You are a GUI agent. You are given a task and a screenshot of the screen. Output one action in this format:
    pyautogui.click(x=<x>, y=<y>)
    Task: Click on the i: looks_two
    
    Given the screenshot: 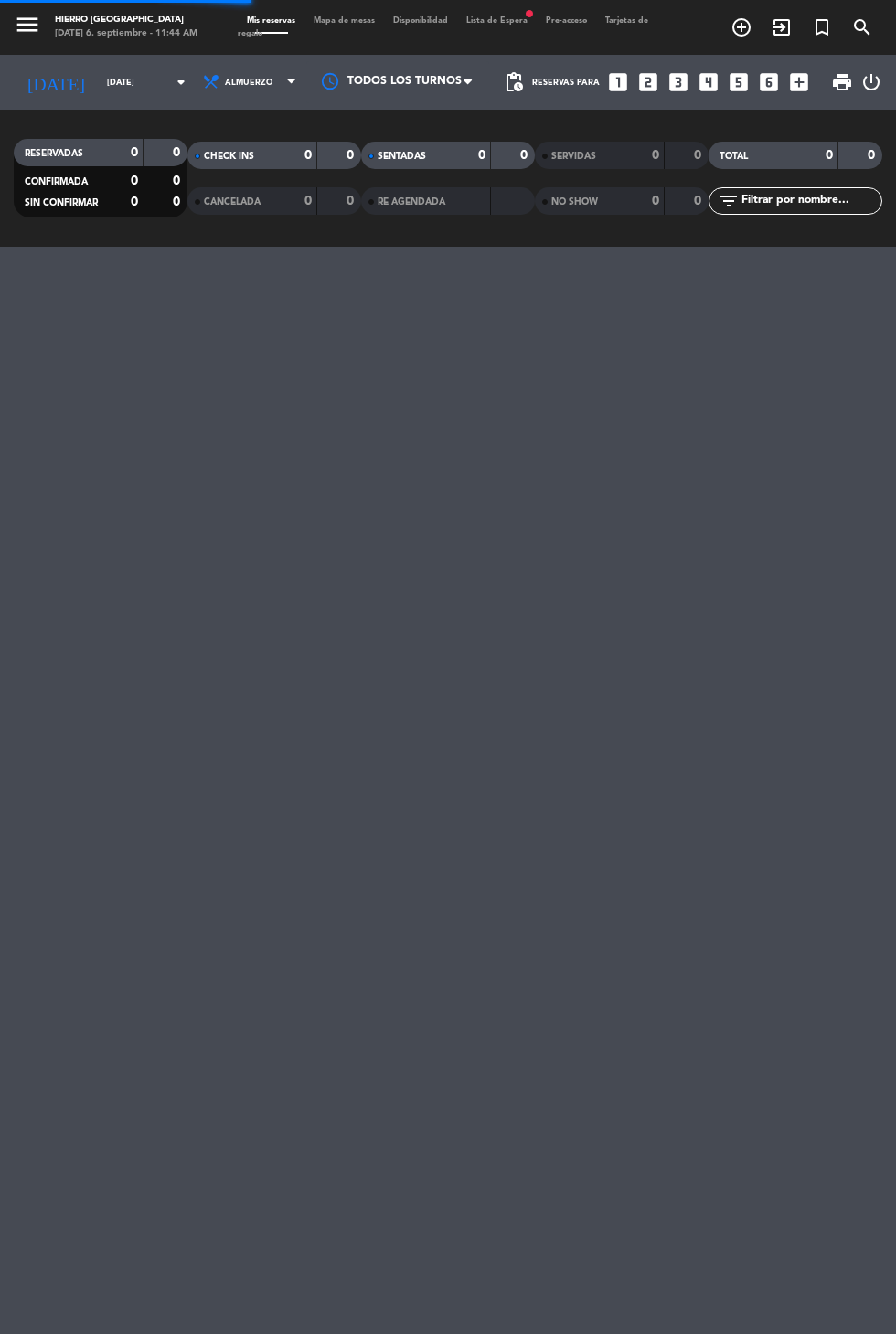 What is the action you would take?
    pyautogui.click(x=648, y=82)
    